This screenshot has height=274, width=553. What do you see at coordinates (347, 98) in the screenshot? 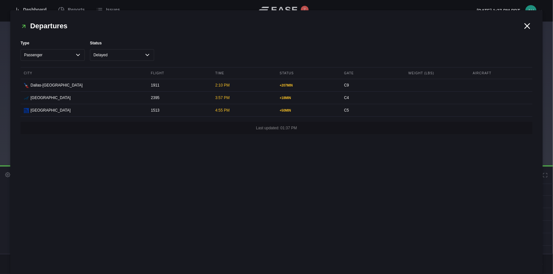
I see `span: C4` at bounding box center [347, 98].